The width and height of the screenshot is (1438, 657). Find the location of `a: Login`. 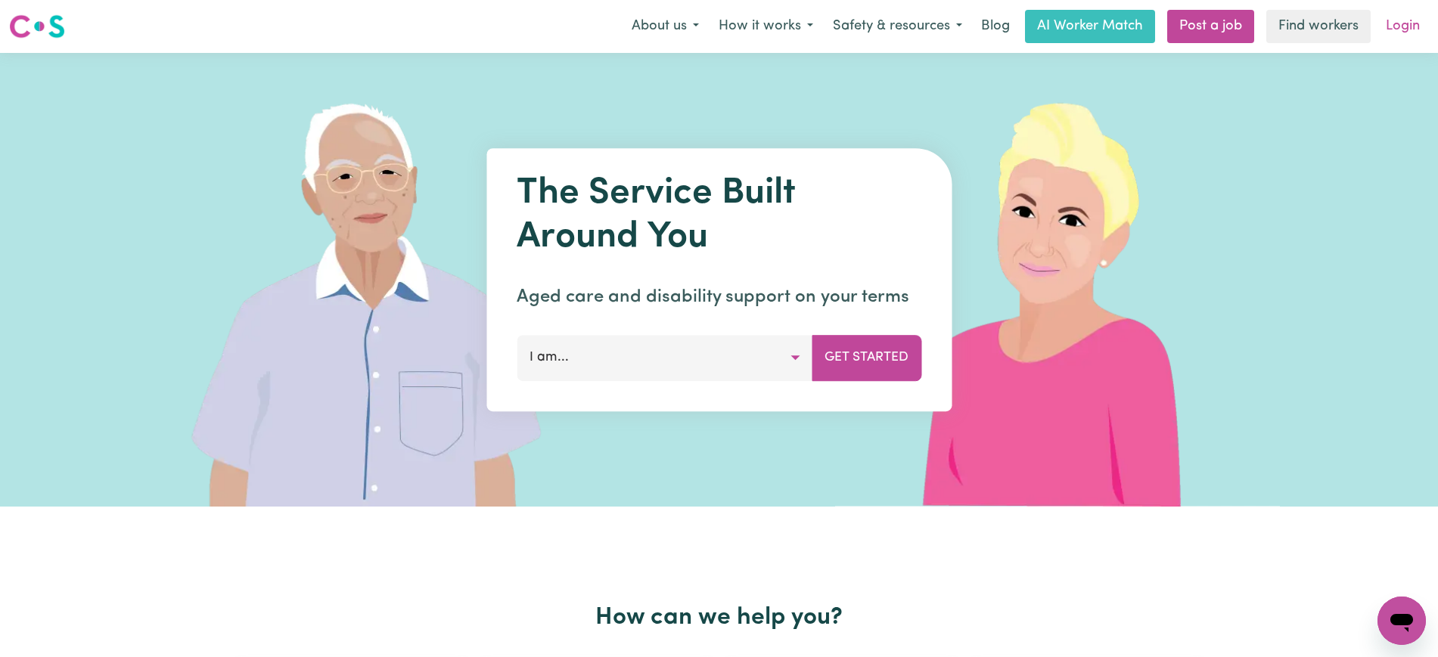

a: Login is located at coordinates (1403, 26).